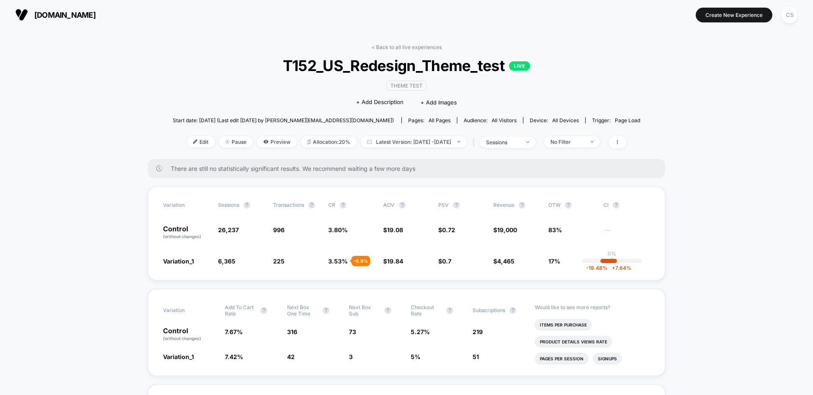 The width and height of the screenshot is (813, 395). Describe the element at coordinates (554, 261) in the screenshot. I see `span: 17%` at that location.